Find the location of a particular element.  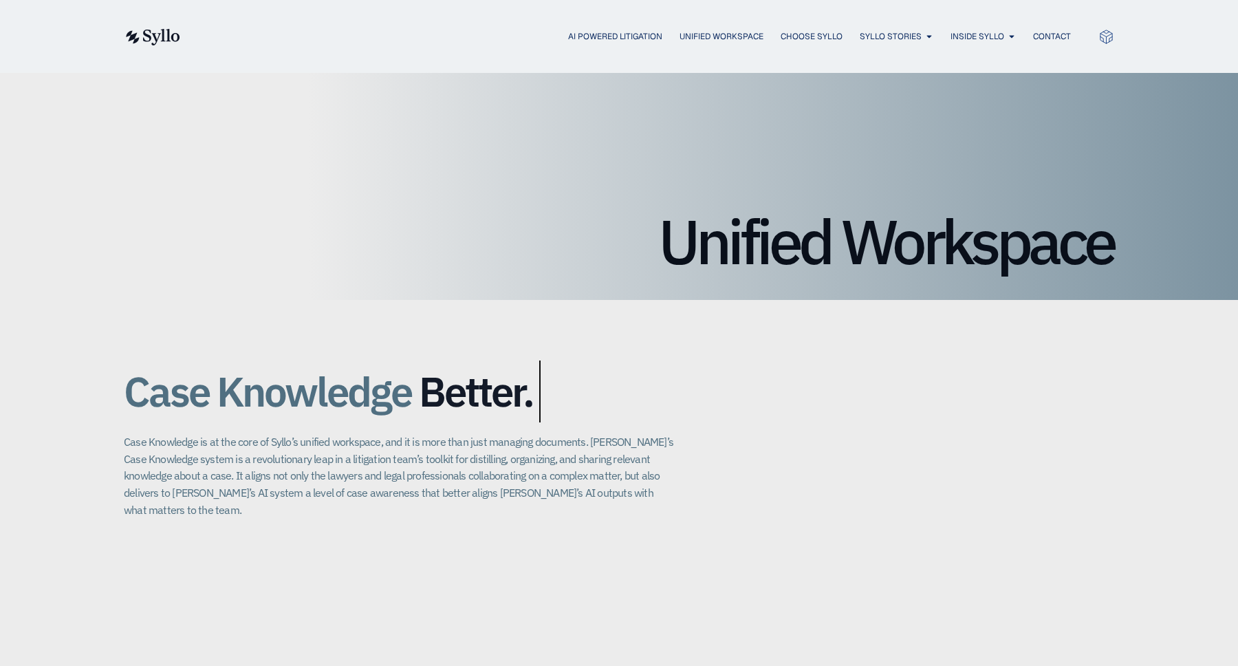

div: Menu Toggle is located at coordinates (639, 36).